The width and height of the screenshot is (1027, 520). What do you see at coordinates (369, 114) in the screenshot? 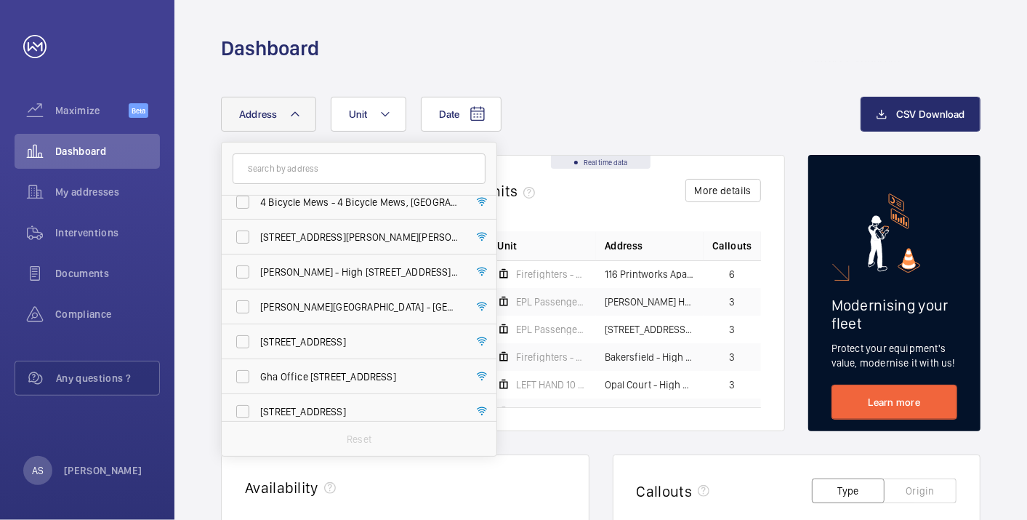
I see `button: Unit` at bounding box center [369, 114].